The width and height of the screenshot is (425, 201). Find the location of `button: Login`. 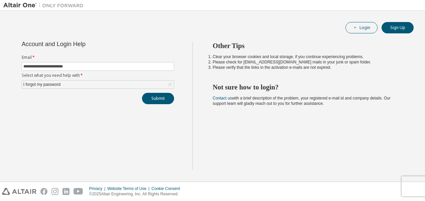

button: Login is located at coordinates (361, 28).